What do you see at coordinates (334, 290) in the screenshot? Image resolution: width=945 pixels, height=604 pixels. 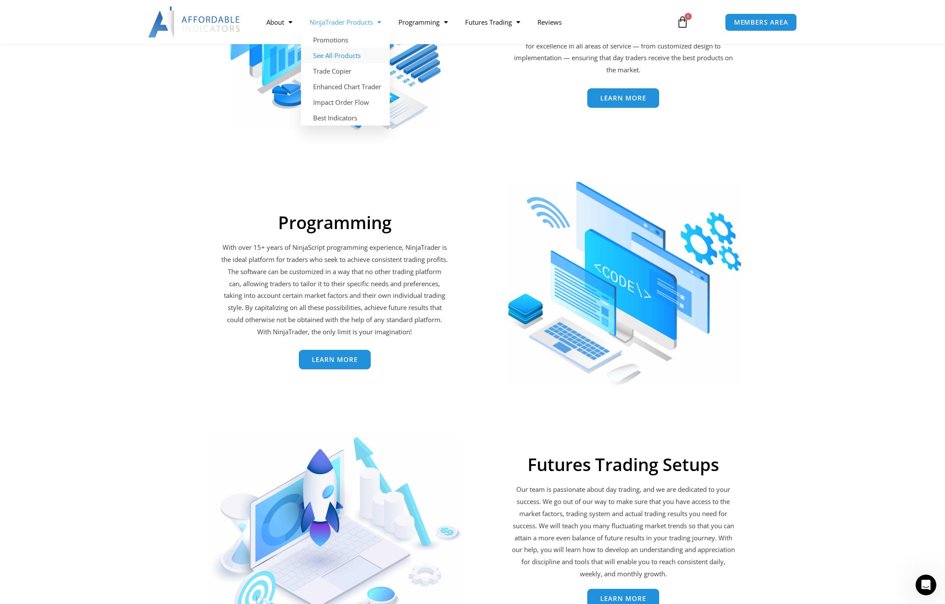 I see `p: With over 15+ years of NinjaScript programming experience, NinjaTrader is the ideal platform for ...` at bounding box center [334, 290].